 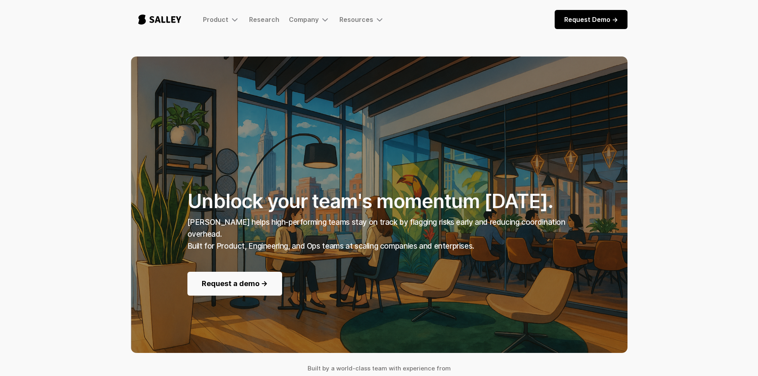 What do you see at coordinates (264, 19) in the screenshot?
I see `a: Research` at bounding box center [264, 19].